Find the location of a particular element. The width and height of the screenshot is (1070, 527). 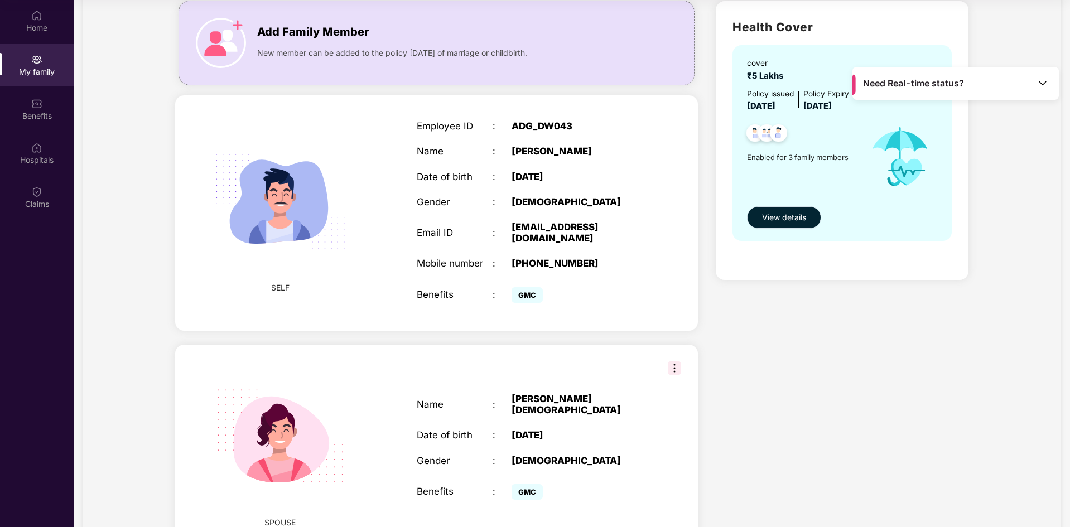

button: View details is located at coordinates (784, 218).